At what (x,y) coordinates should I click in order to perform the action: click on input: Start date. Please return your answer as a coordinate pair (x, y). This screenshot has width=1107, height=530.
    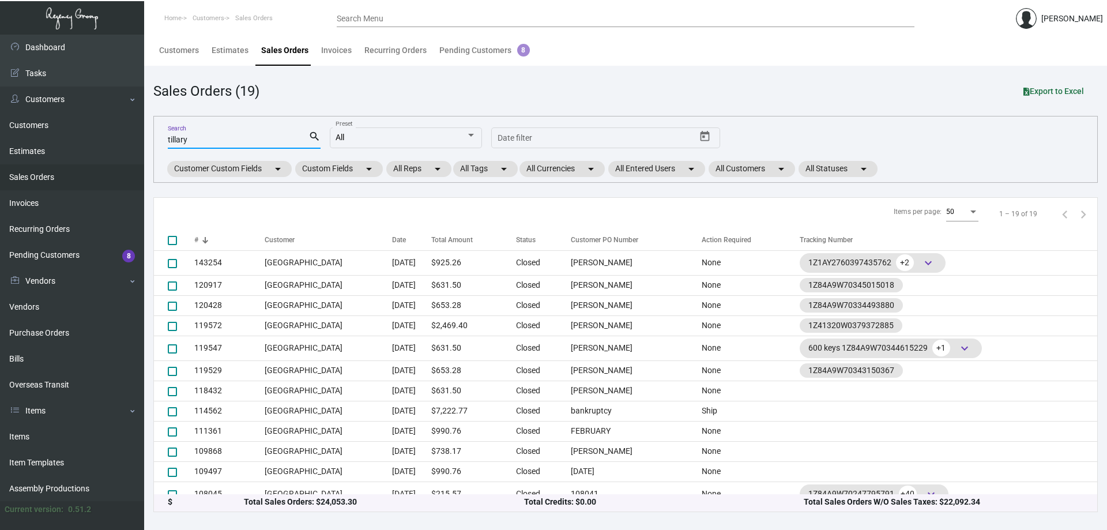
    Looking at the image, I should click on (516, 138).